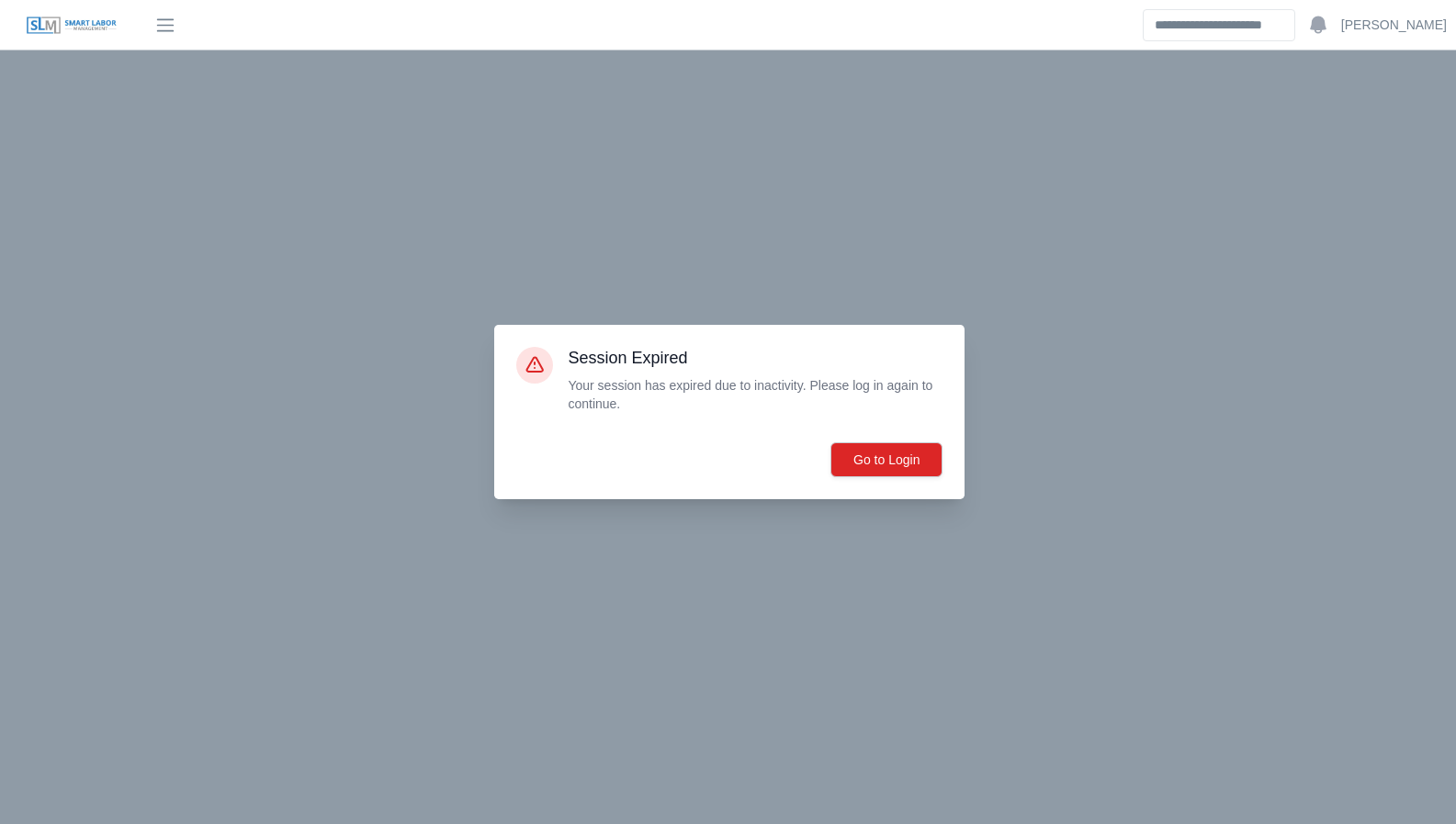 The height and width of the screenshot is (824, 1456). What do you see at coordinates (886, 459) in the screenshot?
I see `button: Go to Login` at bounding box center [886, 459].